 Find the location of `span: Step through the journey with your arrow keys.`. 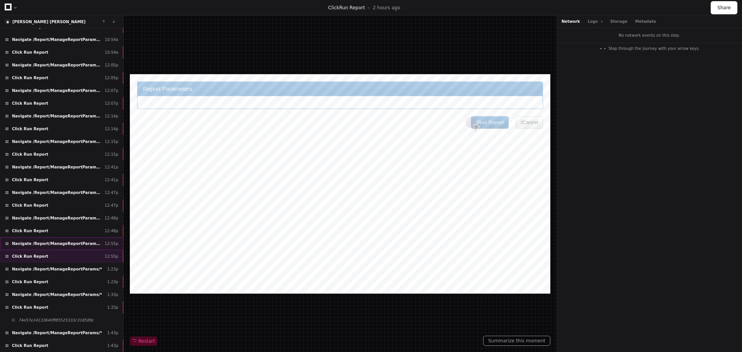

span: Step through the journey with your arrow keys. is located at coordinates (653, 48).